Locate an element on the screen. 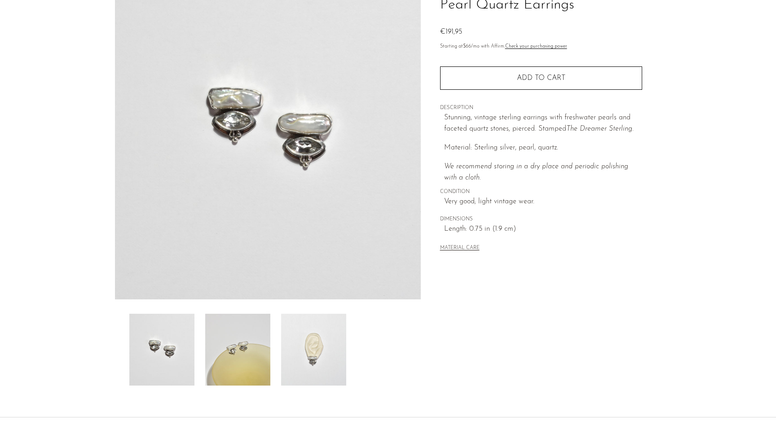 The height and width of the screenshot is (430, 776). span: DESCRIPTION is located at coordinates (541, 108).